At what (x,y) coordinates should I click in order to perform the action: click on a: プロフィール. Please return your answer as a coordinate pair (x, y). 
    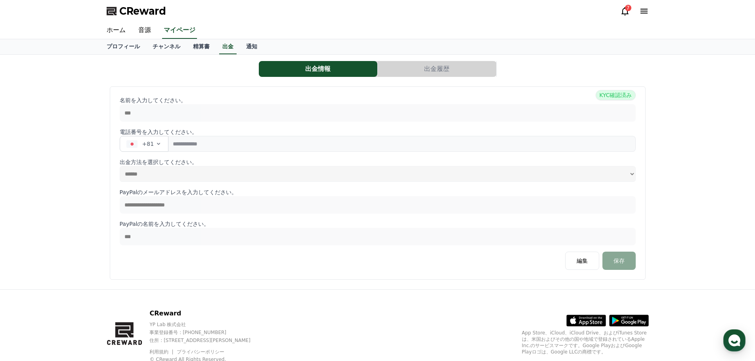
    Looking at the image, I should click on (123, 47).